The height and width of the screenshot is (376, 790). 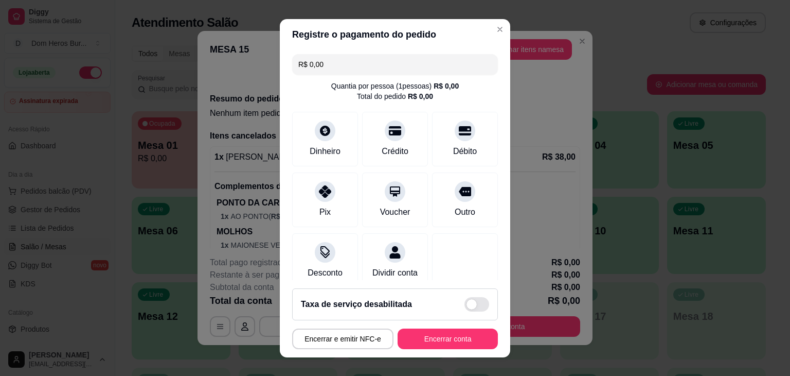 What do you see at coordinates (465, 151) in the screenshot?
I see `div: Débito` at bounding box center [465, 151].